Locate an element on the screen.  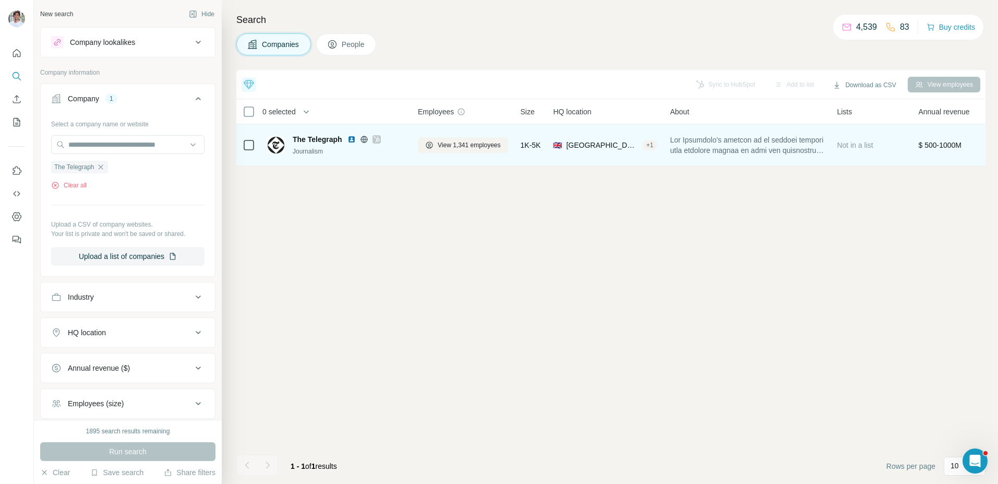
span: 1K-5K is located at coordinates (531, 145).